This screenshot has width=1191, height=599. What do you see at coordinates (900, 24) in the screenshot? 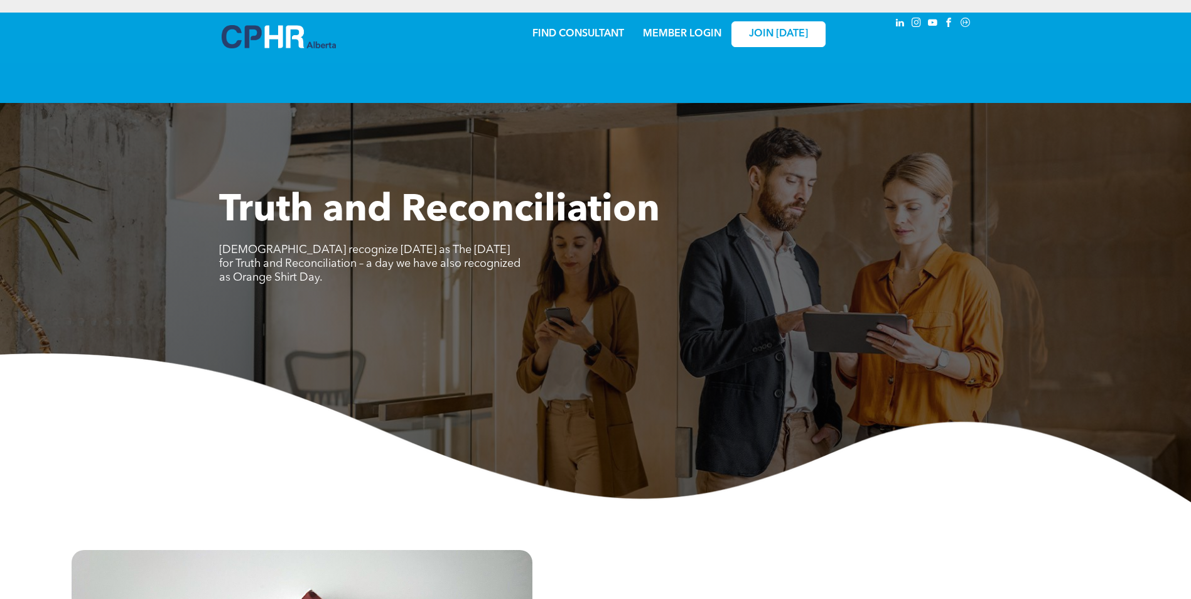
I see `a: linkedin` at bounding box center [900, 24].